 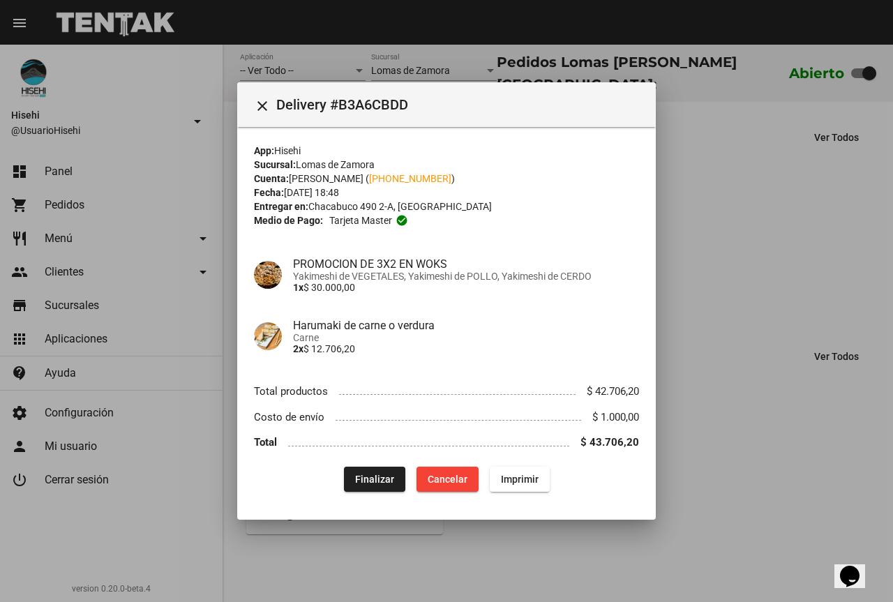 I want to click on button: Cancelar, so click(x=447, y=479).